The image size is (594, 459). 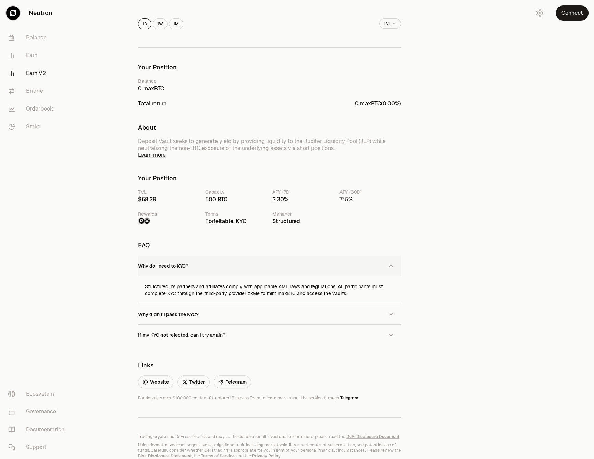 I want to click on p: Deposit Vault seeks to generate yield by providing liquidity to the Jupiter Liquidity Pool (JLP) ..., so click(x=270, y=148).